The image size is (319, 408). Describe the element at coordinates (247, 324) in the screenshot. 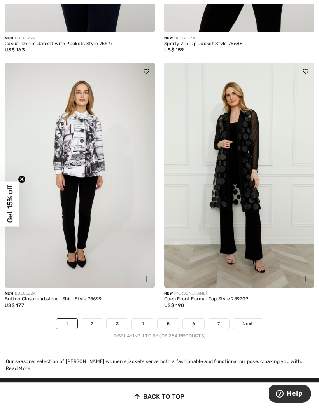

I see `a: Next` at that location.